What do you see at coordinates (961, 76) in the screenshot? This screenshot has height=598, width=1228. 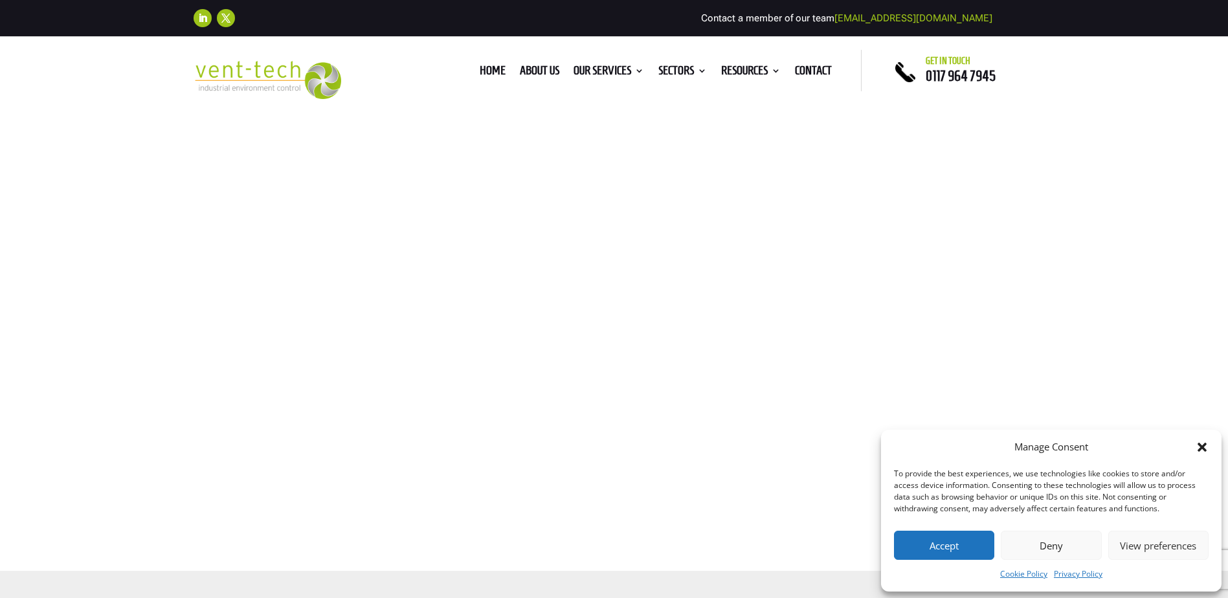 I see `a: 0117 964 7945` at bounding box center [961, 76].